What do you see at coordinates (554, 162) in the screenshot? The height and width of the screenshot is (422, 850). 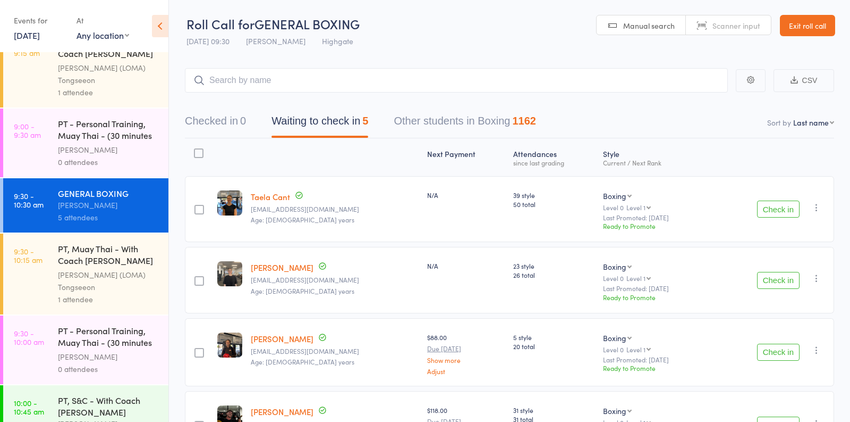 I see `div: since last grading` at bounding box center [554, 162].